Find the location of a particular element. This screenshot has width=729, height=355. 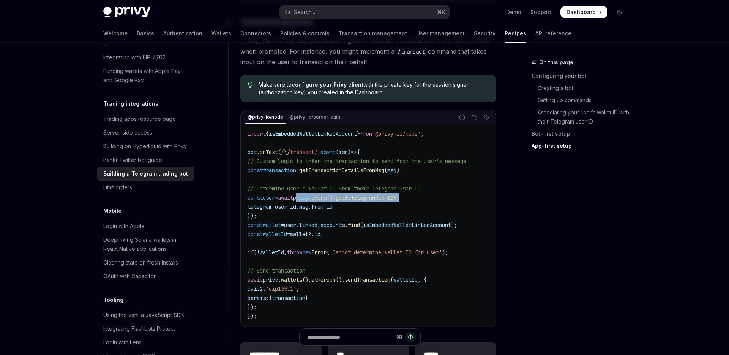

span: user is located at coordinates (269, 197).